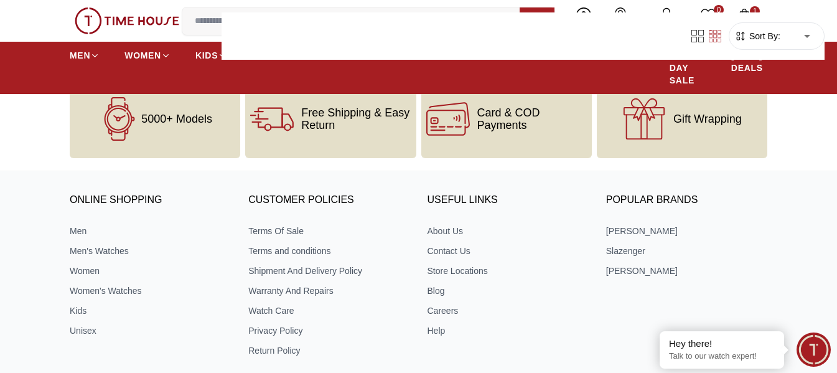 The width and height of the screenshot is (837, 373). I want to click on h3: CUSTOMER POLICIES, so click(329, 200).